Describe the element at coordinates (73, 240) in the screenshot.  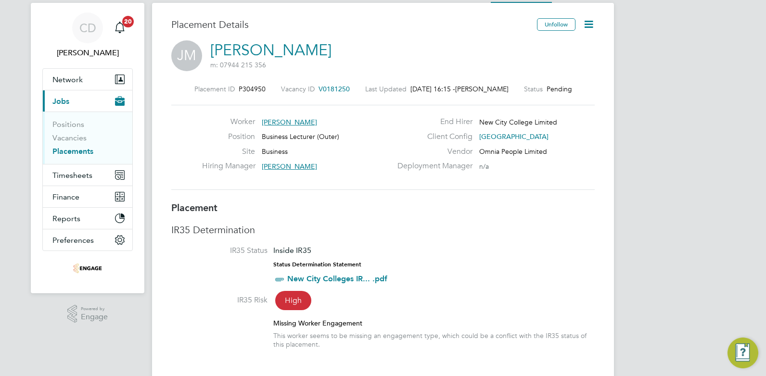
I see `span: Preferences` at that location.